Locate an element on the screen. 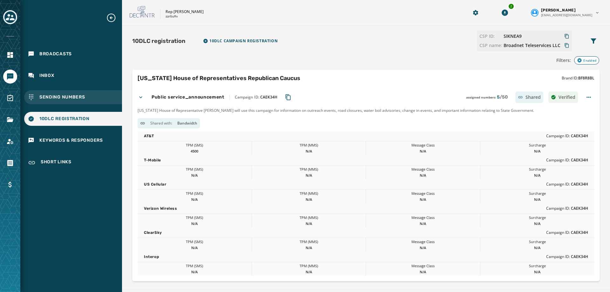  p: zzrtiu9v is located at coordinates (172, 17).